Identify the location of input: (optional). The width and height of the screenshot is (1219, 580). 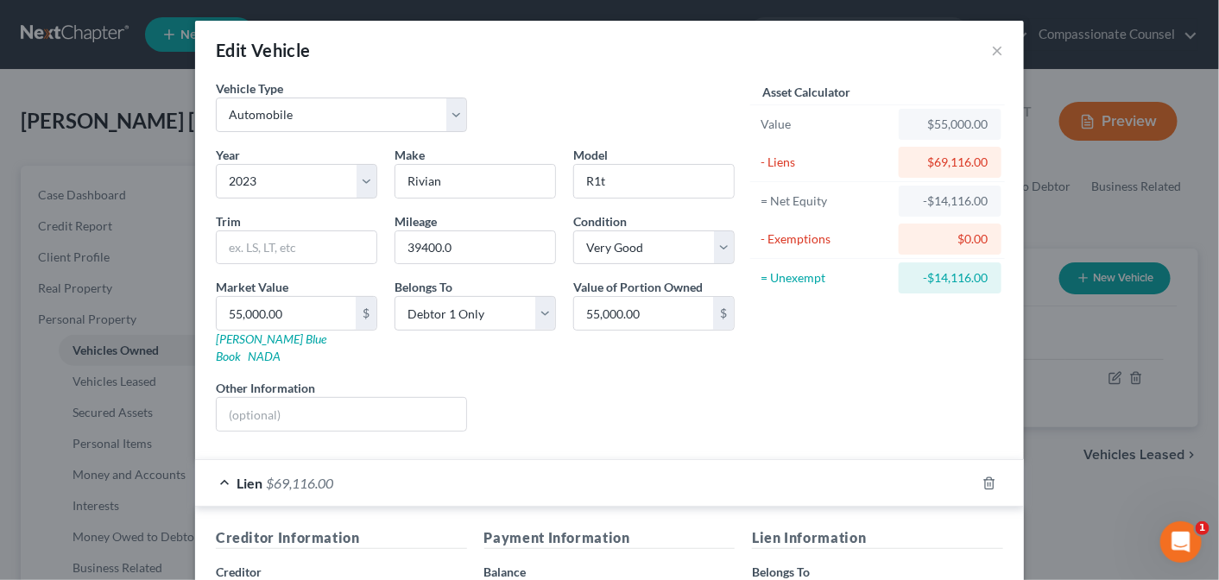
(341, 414).